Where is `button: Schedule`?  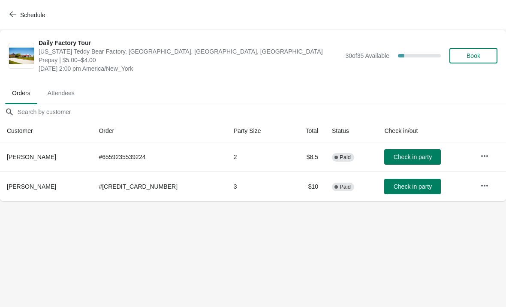
button: Schedule is located at coordinates (28, 15).